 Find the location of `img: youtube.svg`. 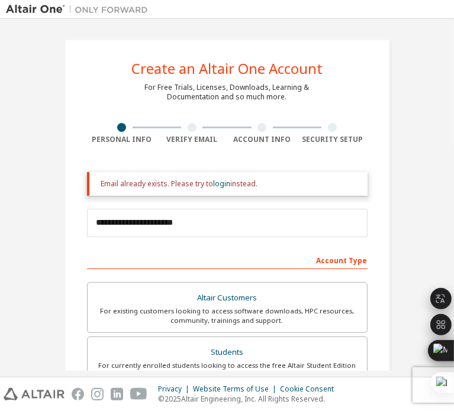

img: youtube.svg is located at coordinates (138, 394).